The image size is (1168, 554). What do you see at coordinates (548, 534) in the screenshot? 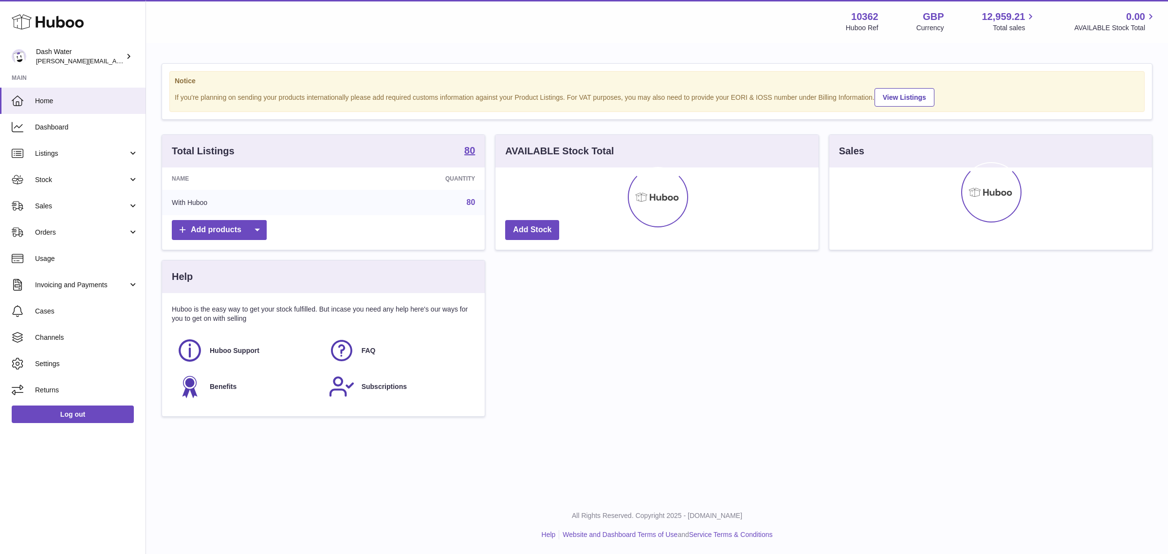
I see `a: Help` at bounding box center [548, 534].